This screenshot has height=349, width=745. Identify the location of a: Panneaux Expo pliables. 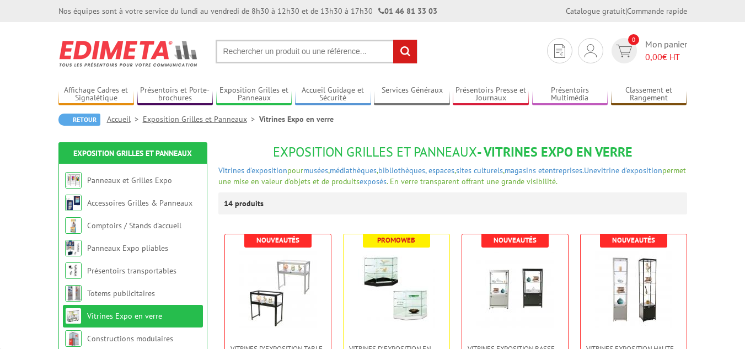
(127, 248).